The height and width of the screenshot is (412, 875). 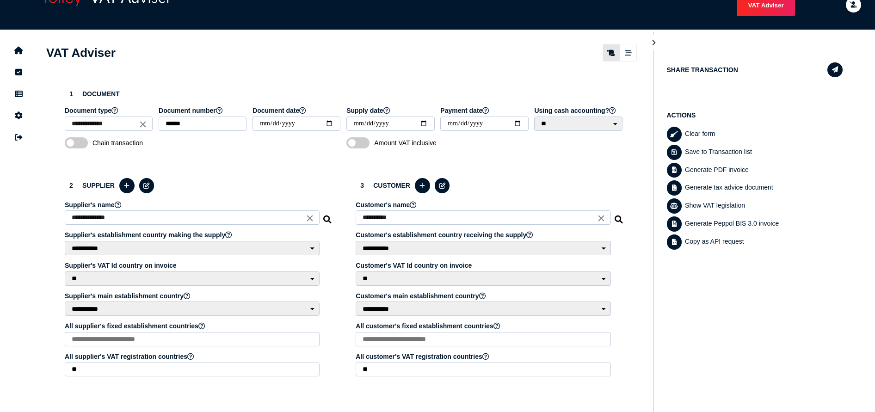 I want to click on label: Supplier's establishment country making the supply, so click(x=193, y=235).